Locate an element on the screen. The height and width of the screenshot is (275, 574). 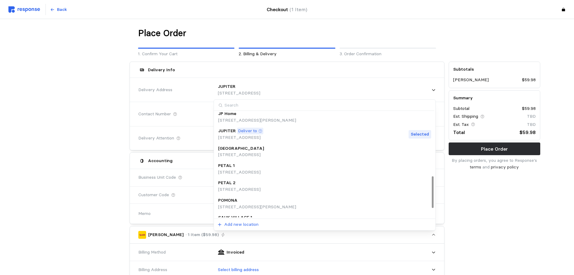
p: 3. Order Confirmation is located at coordinates (388, 54).